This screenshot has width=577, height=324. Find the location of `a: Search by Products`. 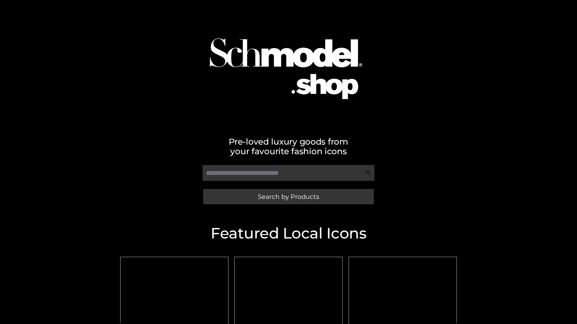

a: Search by Products is located at coordinates (288, 197).